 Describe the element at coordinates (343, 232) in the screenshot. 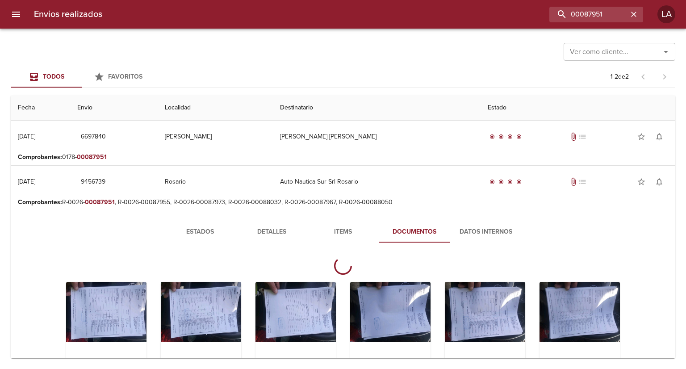

I see `div: Tabs detalle de guia` at that location.